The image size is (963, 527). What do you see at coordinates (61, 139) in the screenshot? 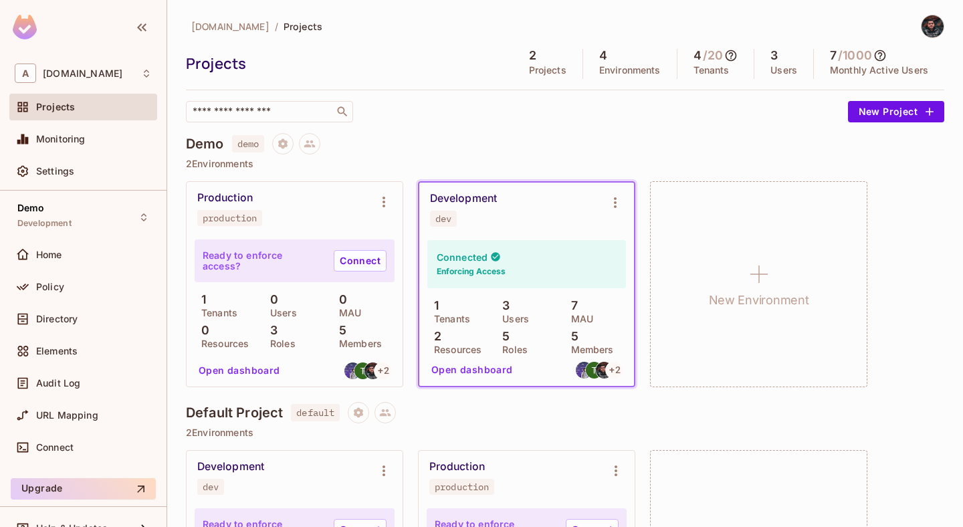
I see `span: Monitoring` at bounding box center [61, 139].